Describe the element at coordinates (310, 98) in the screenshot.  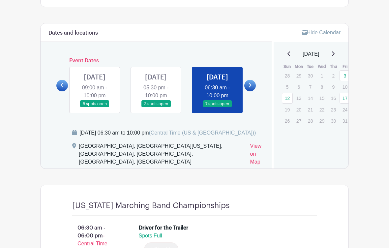
I see `p: 14` at that location.